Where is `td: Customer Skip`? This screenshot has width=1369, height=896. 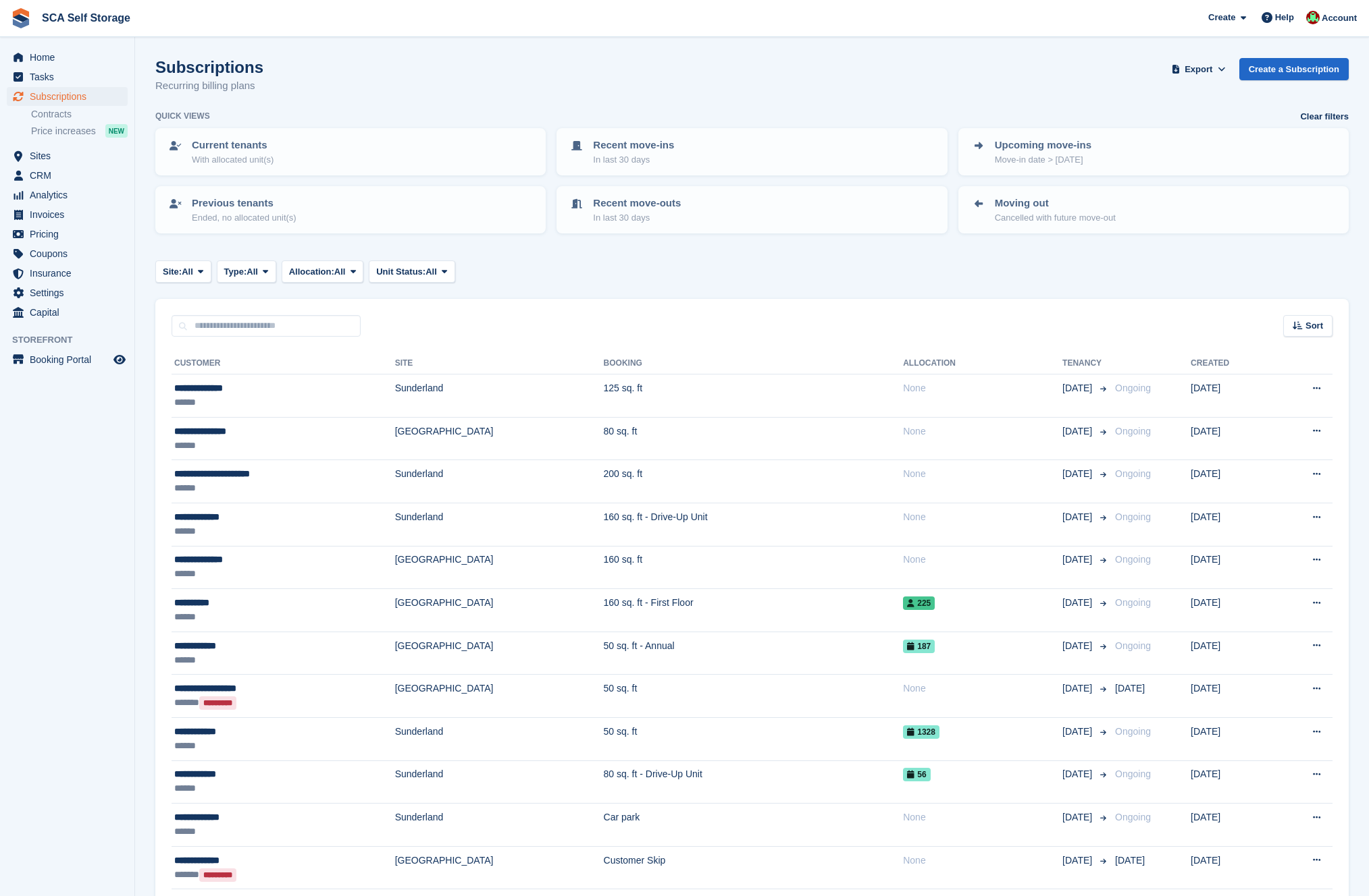 td: Customer Skip is located at coordinates (754, 868).